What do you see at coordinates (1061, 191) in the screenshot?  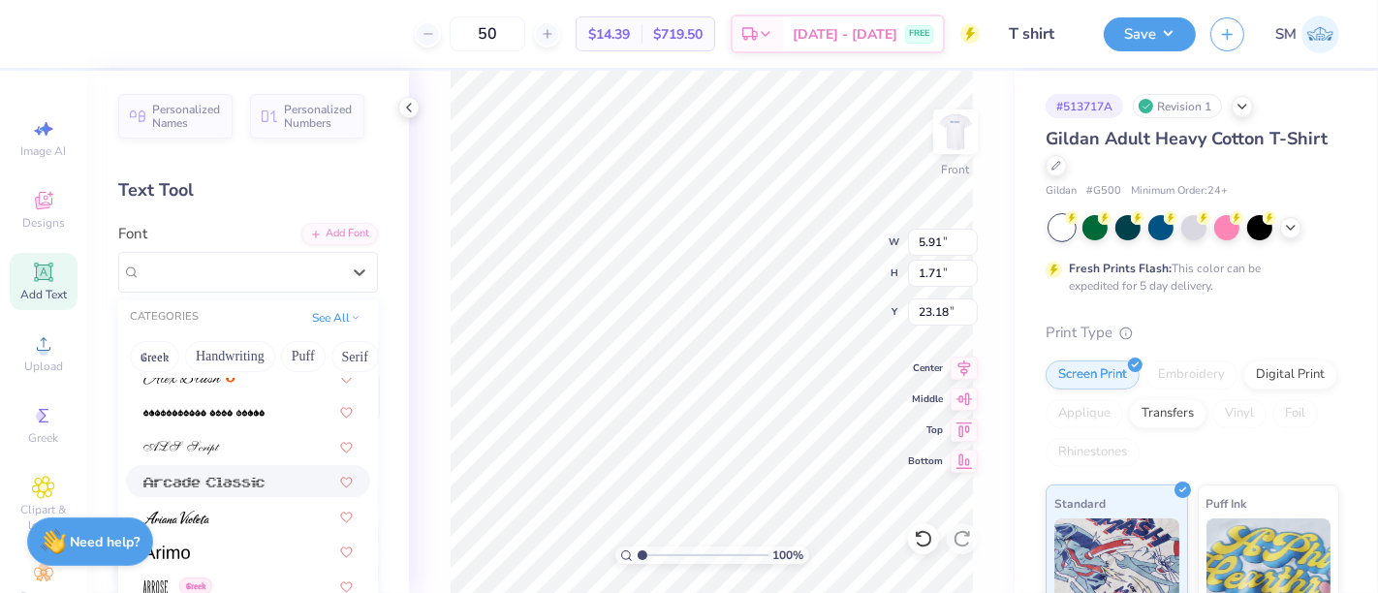 I see `span: Gildan` at bounding box center [1061, 191].